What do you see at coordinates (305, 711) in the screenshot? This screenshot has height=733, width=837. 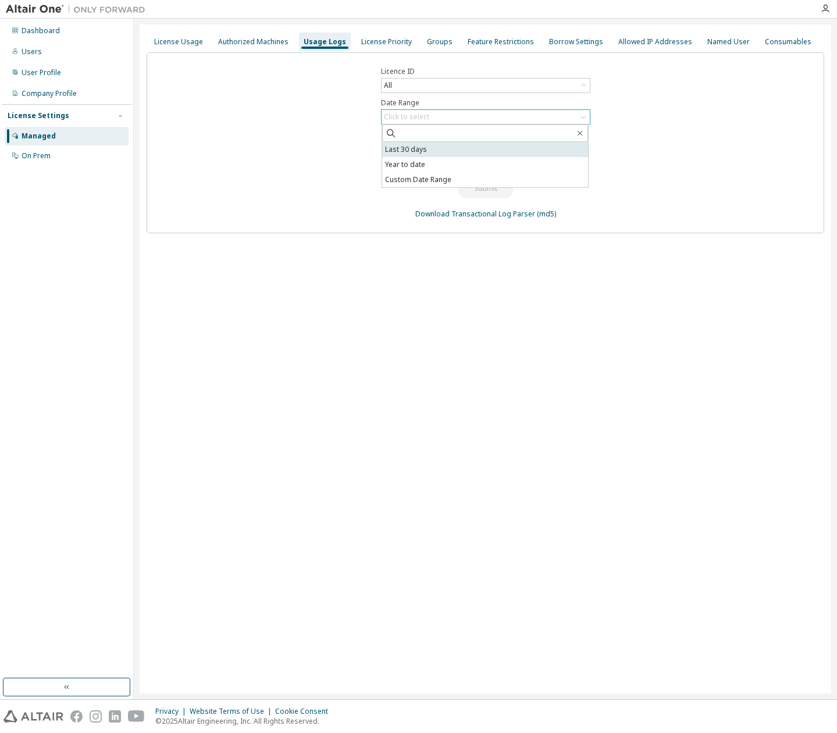 I see `div: Cookie Consent` at bounding box center [305, 711].